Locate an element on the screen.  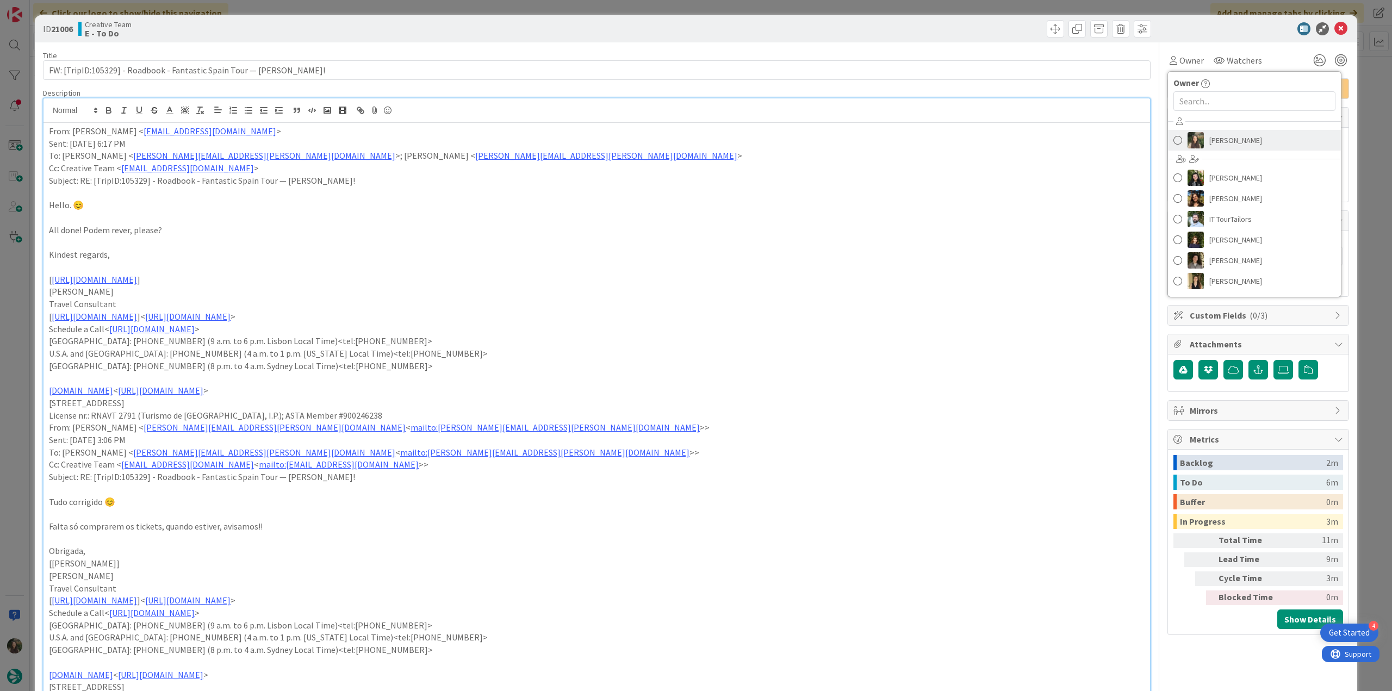
span: Description is located at coordinates (61, 93).